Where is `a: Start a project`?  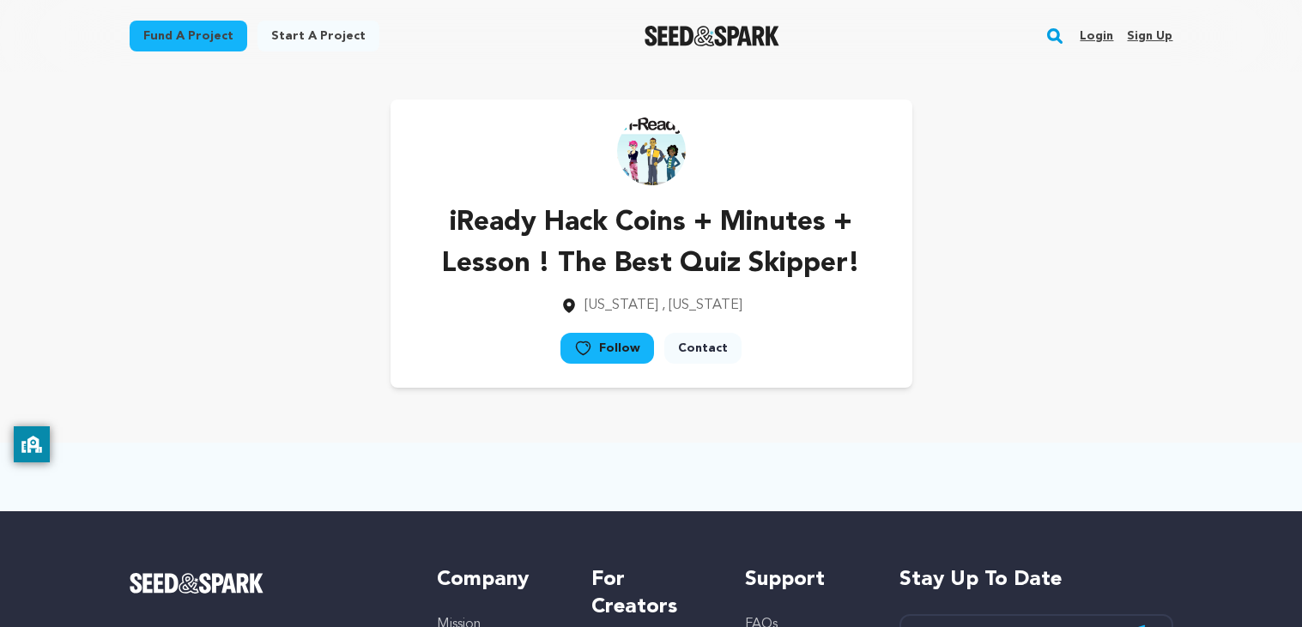 a: Start a project is located at coordinates (318, 36).